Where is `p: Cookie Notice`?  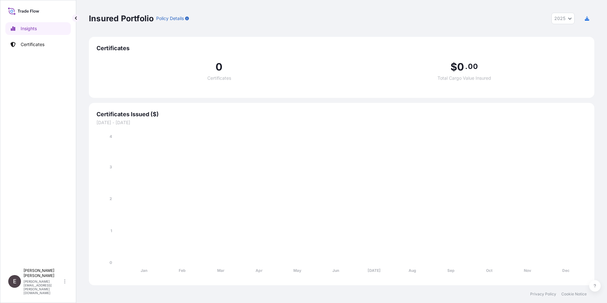 p: Cookie Notice is located at coordinates (574, 294).